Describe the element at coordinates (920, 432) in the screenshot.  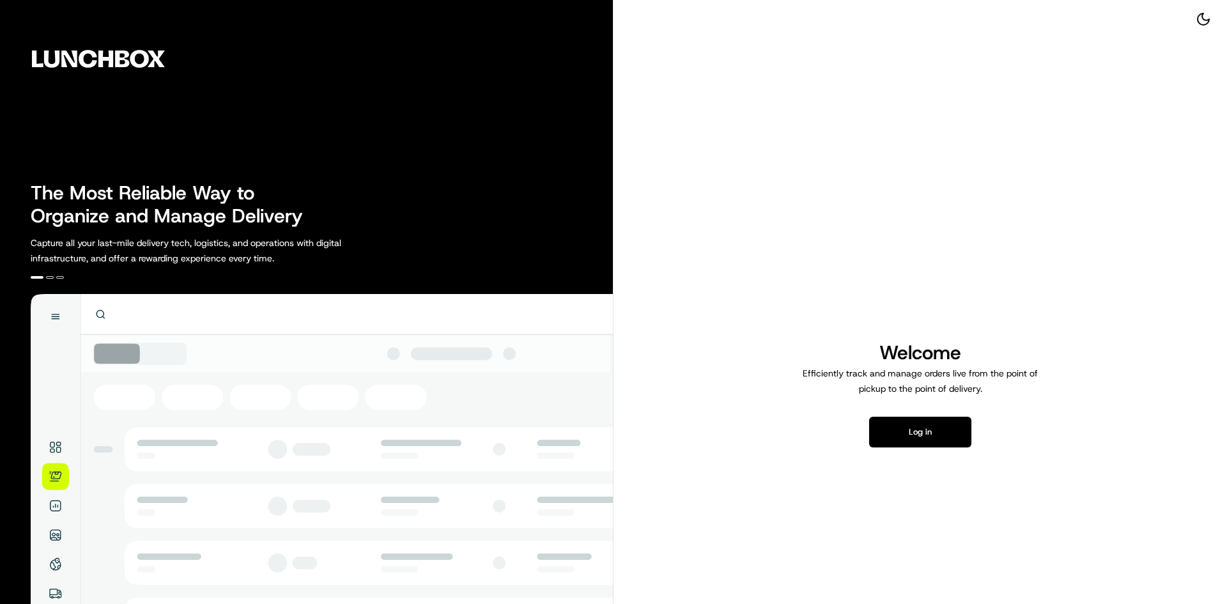
I see `button: Log in` at that location.